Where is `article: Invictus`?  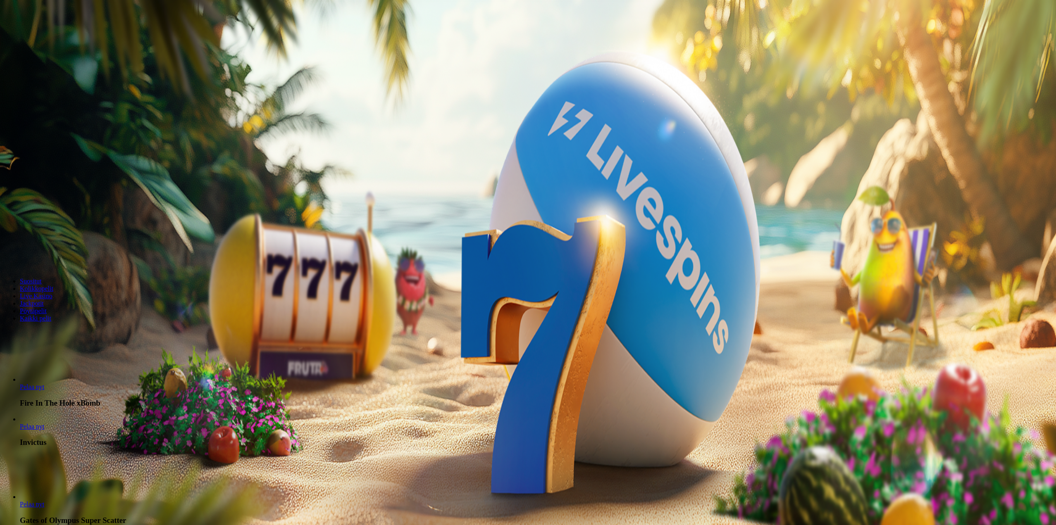
article: Invictus is located at coordinates (536, 431).